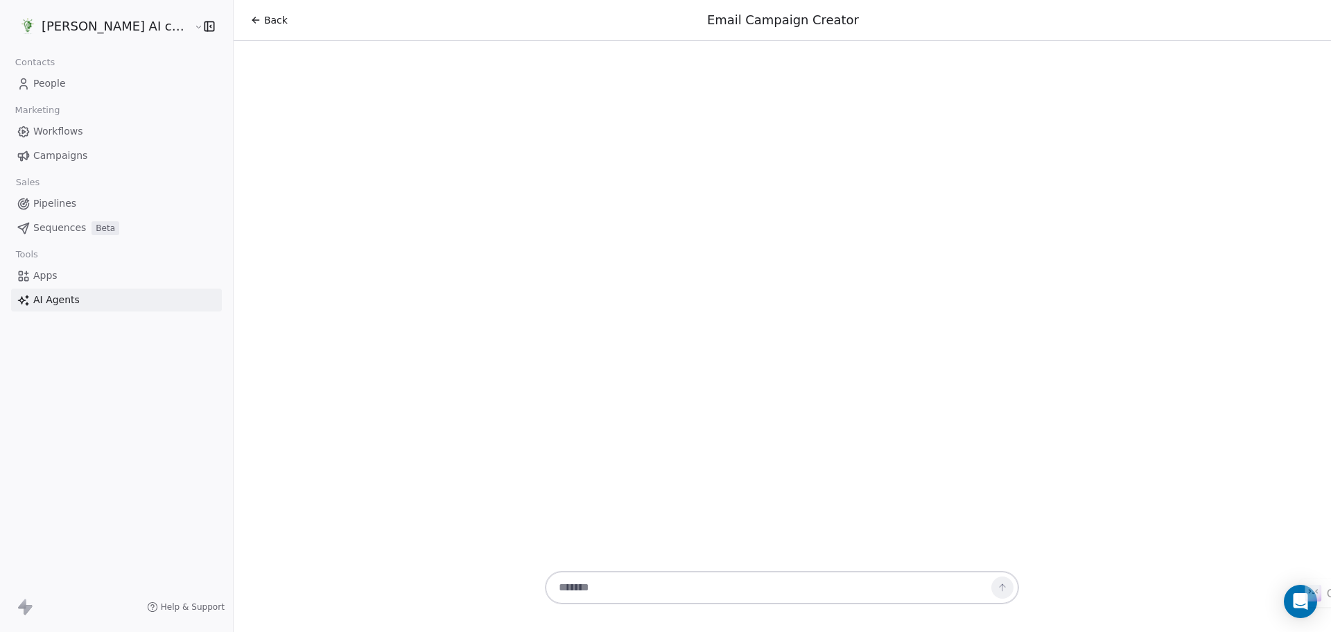 Image resolution: width=1331 pixels, height=632 pixels. Describe the element at coordinates (783, 19) in the screenshot. I see `span: Email Campaign Creator` at that location.